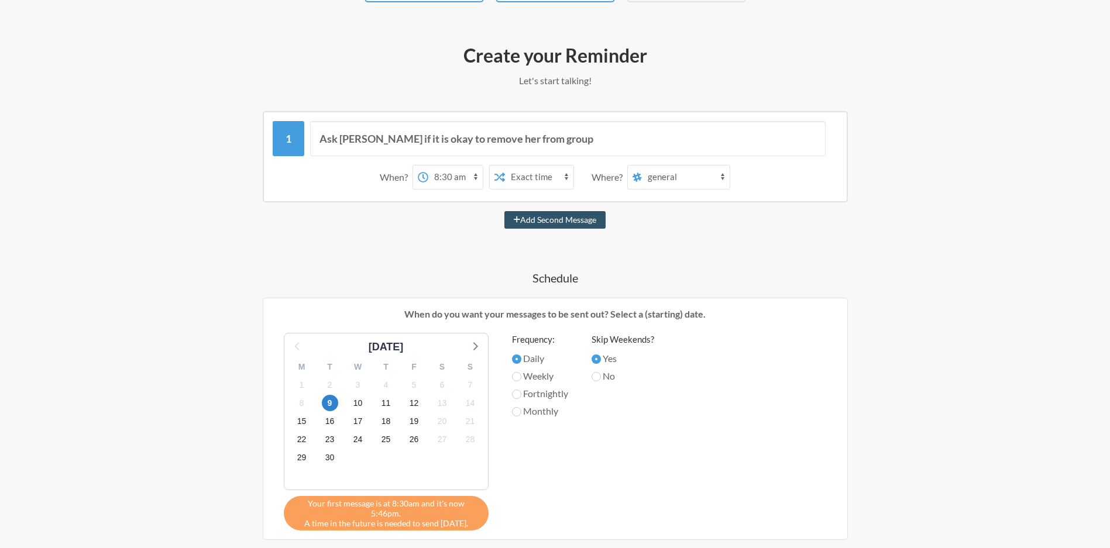 The image size is (1110, 548). I want to click on span: Wednesday 1 October 2025, so click(302, 385).